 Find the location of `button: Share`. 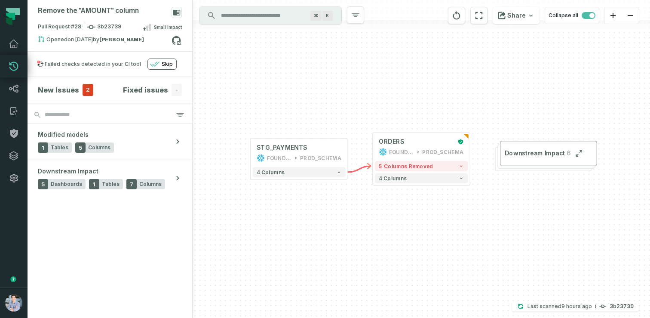

button: Share is located at coordinates (516, 15).